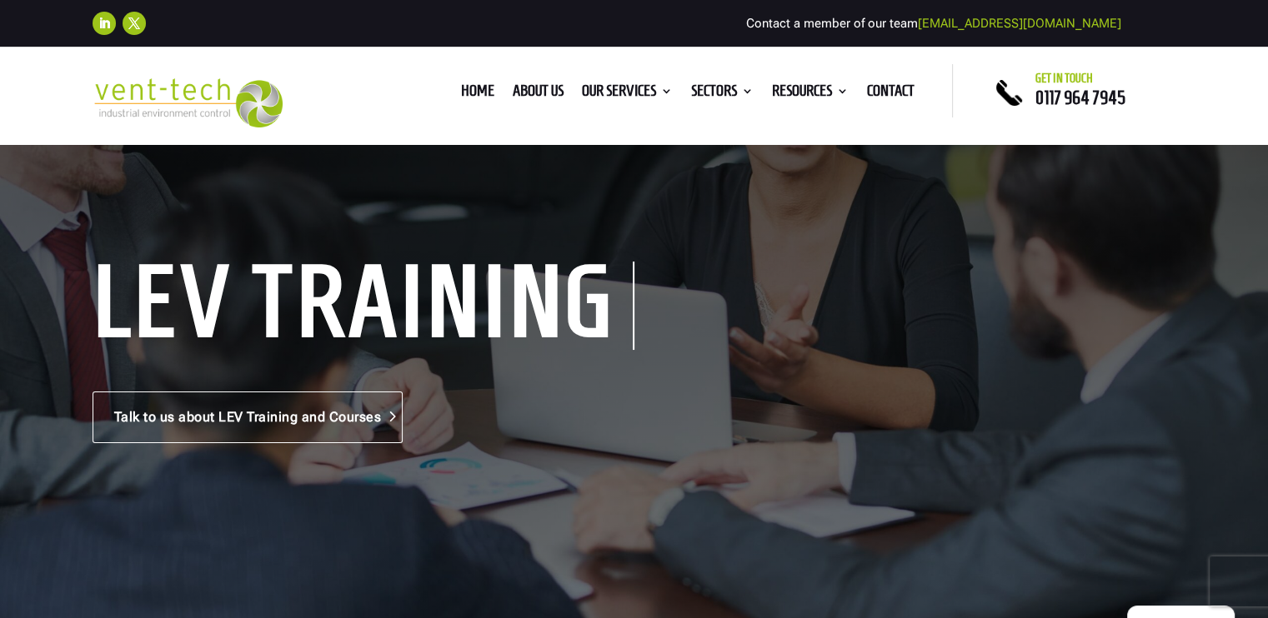  What do you see at coordinates (248, 418) in the screenshot?
I see `a: Talk to us about LEV Training and Courses` at bounding box center [248, 418].